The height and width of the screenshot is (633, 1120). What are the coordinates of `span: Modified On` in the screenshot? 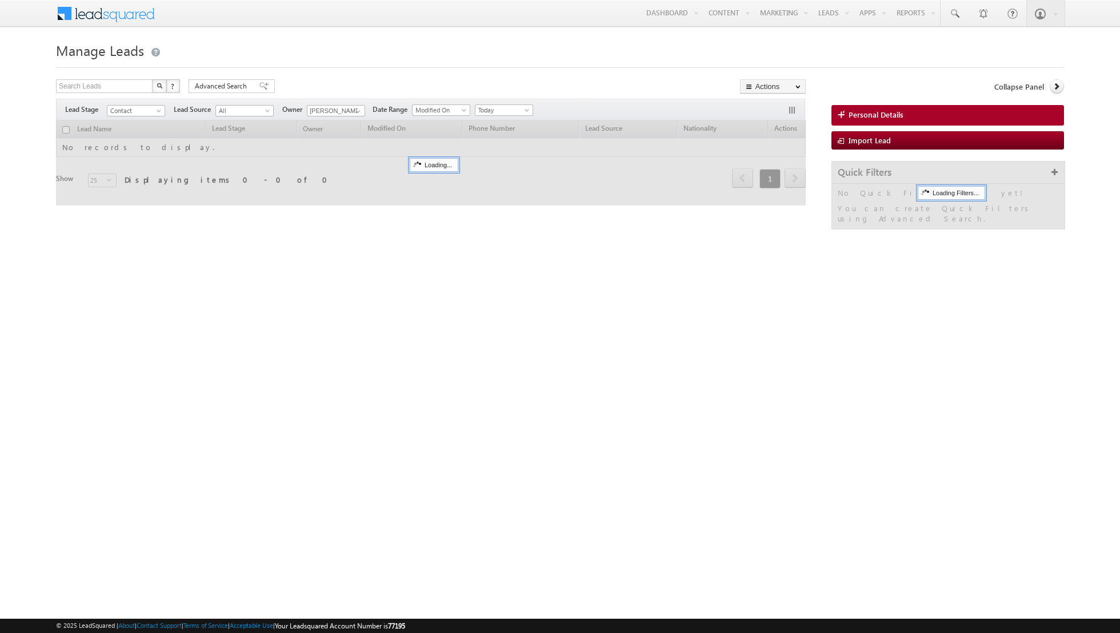 It's located at (439, 110).